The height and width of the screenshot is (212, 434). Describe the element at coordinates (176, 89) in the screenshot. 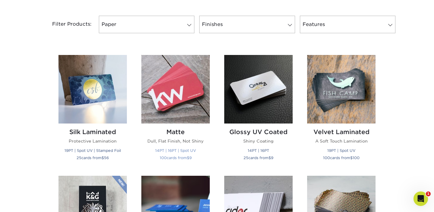

I see `img: Matte Business Cards` at that location.